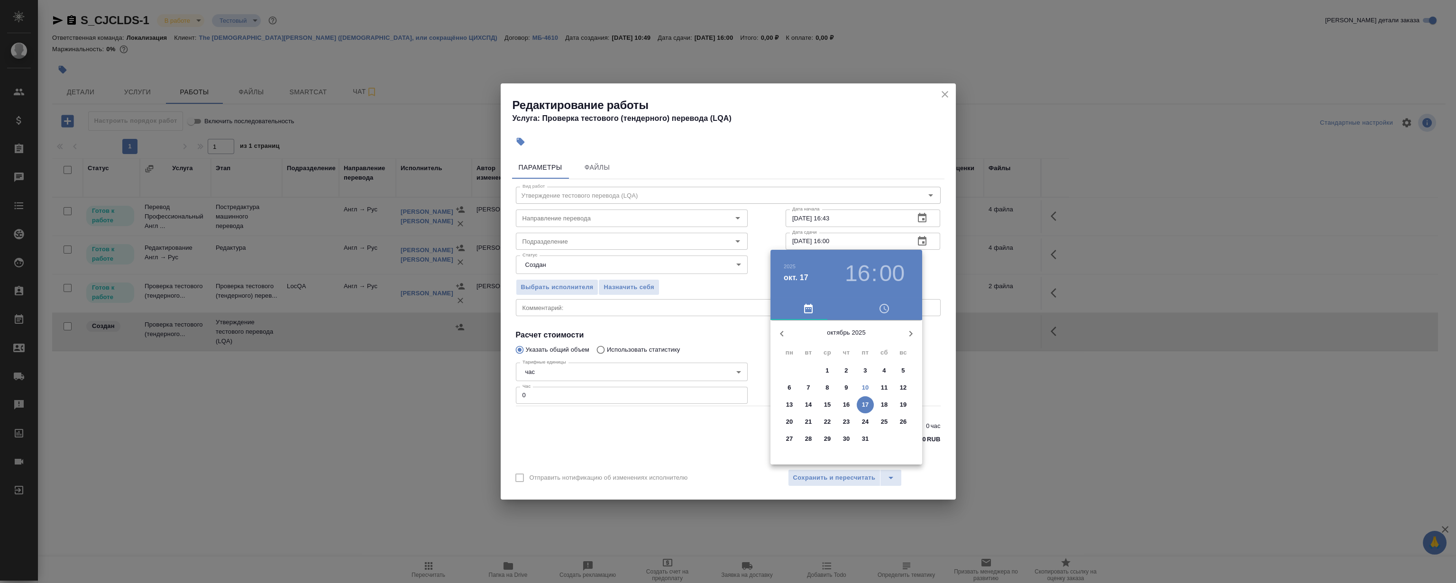 This screenshot has height=583, width=1456. Describe the element at coordinates (809, 388) in the screenshot. I see `button: 7` at that location.